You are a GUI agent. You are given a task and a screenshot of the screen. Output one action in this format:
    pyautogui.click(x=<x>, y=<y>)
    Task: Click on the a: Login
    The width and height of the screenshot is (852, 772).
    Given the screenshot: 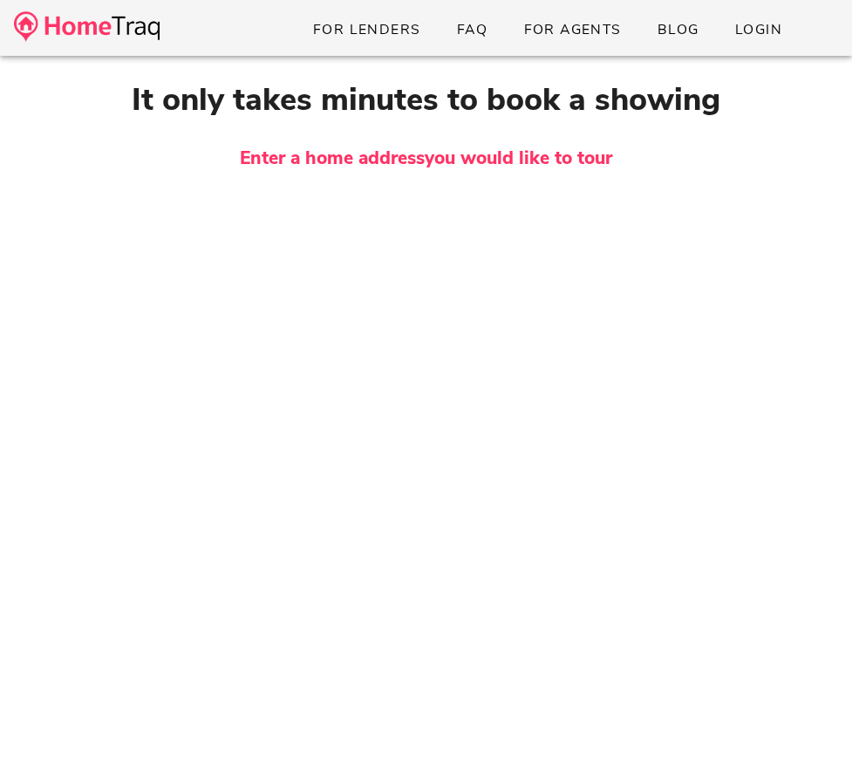 What is the action you would take?
    pyautogui.click(x=758, y=30)
    